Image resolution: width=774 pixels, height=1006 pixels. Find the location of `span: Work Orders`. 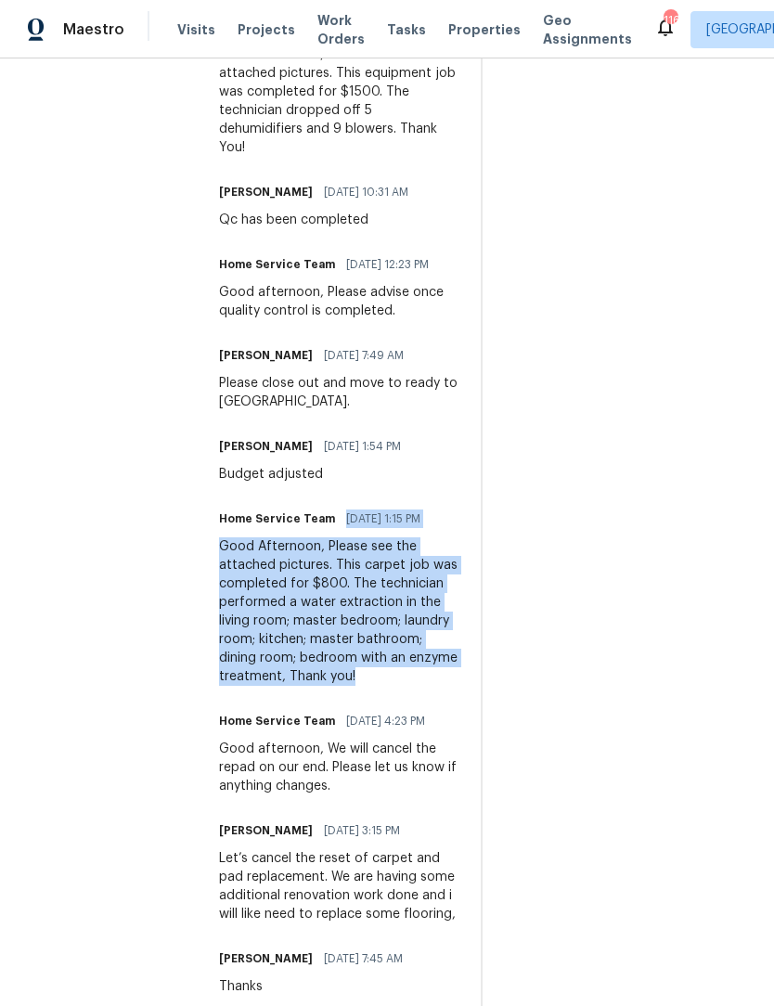

span: Work Orders is located at coordinates (341, 30).